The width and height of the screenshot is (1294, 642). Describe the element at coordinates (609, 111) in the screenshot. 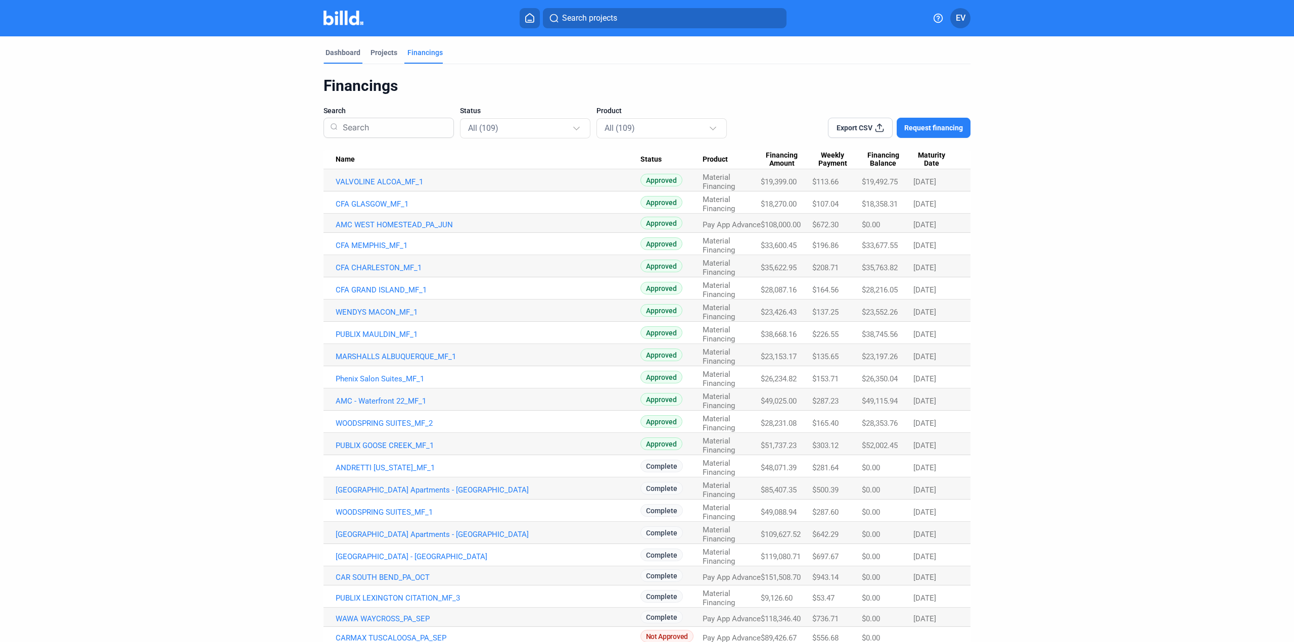

I see `span: Product` at that location.